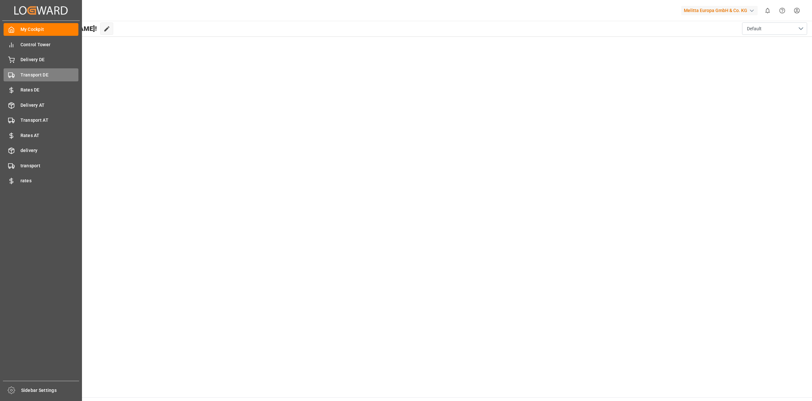  Describe the element at coordinates (49, 29) in the screenshot. I see `span: My Cockpit` at that location.